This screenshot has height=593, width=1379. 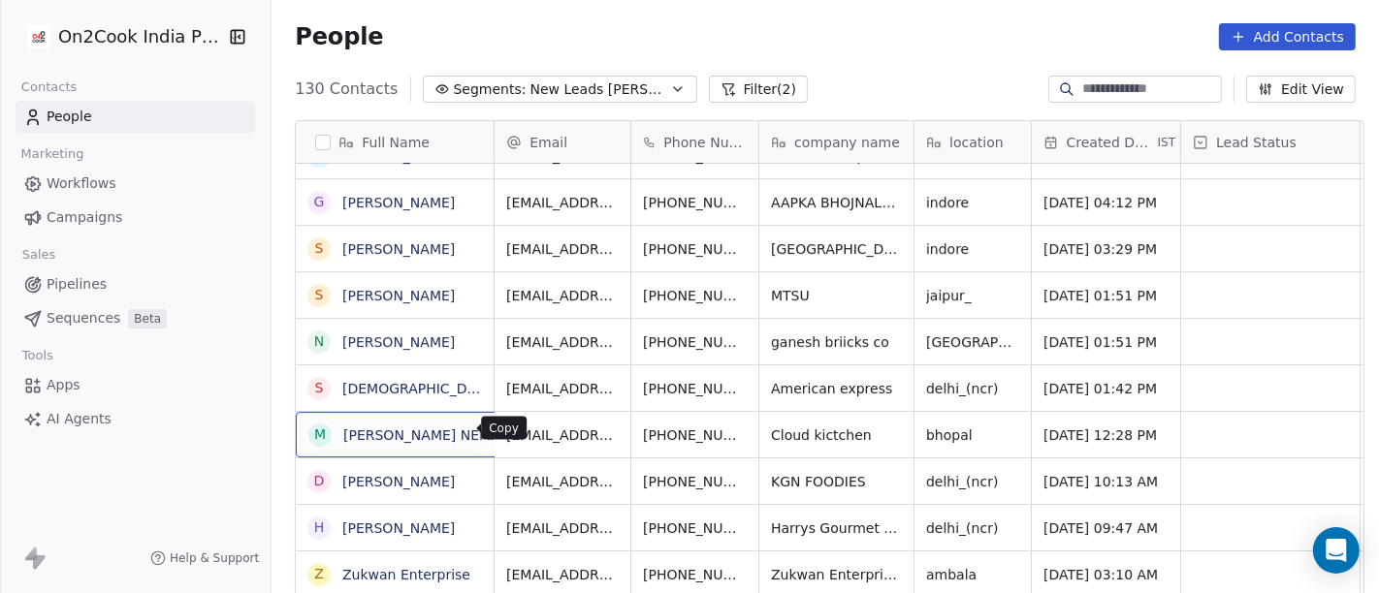 What do you see at coordinates (548, 143) in the screenshot?
I see `span: Email` at bounding box center [548, 143].